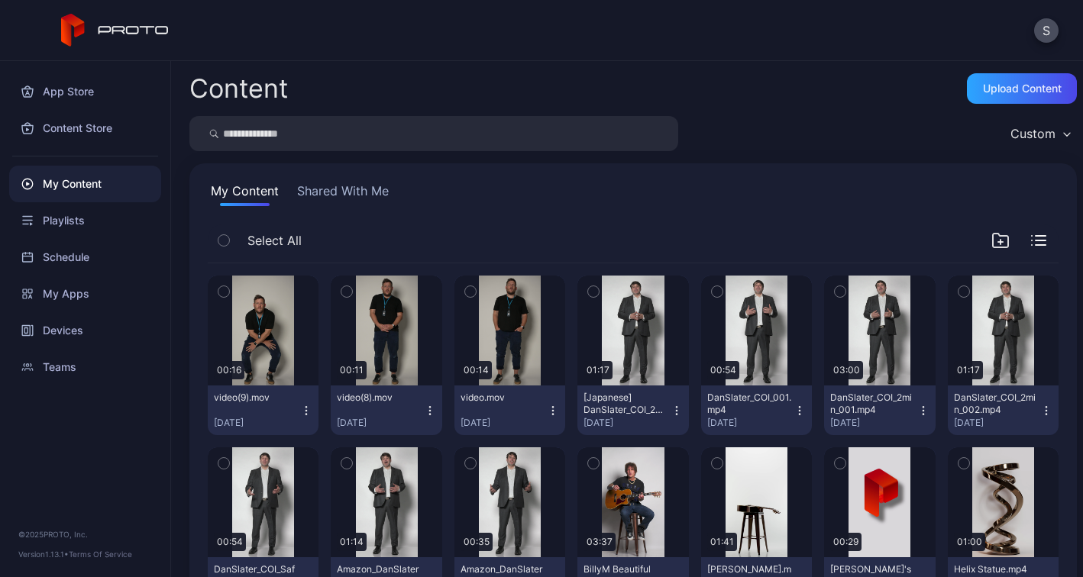 Image resolution: width=1083 pixels, height=577 pixels. Describe the element at coordinates (85, 221) in the screenshot. I see `div: Playlists` at that location.